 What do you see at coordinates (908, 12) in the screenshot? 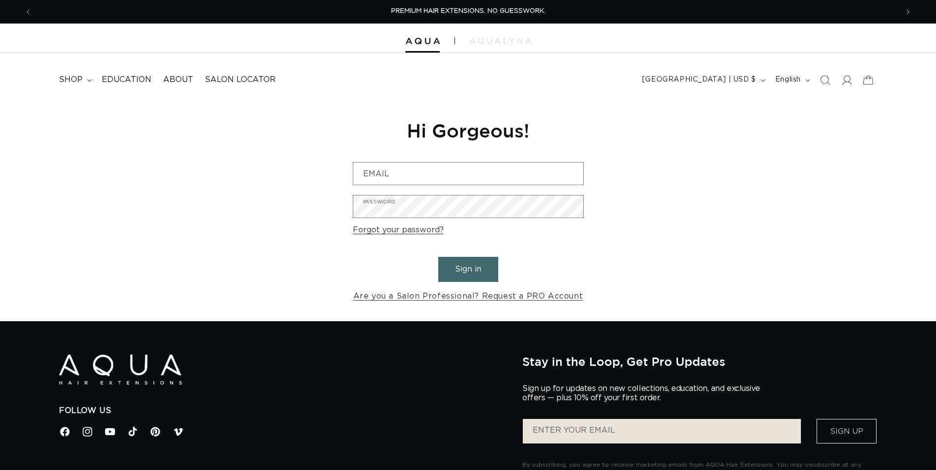
I see `button: Next announcement` at bounding box center [908, 12].